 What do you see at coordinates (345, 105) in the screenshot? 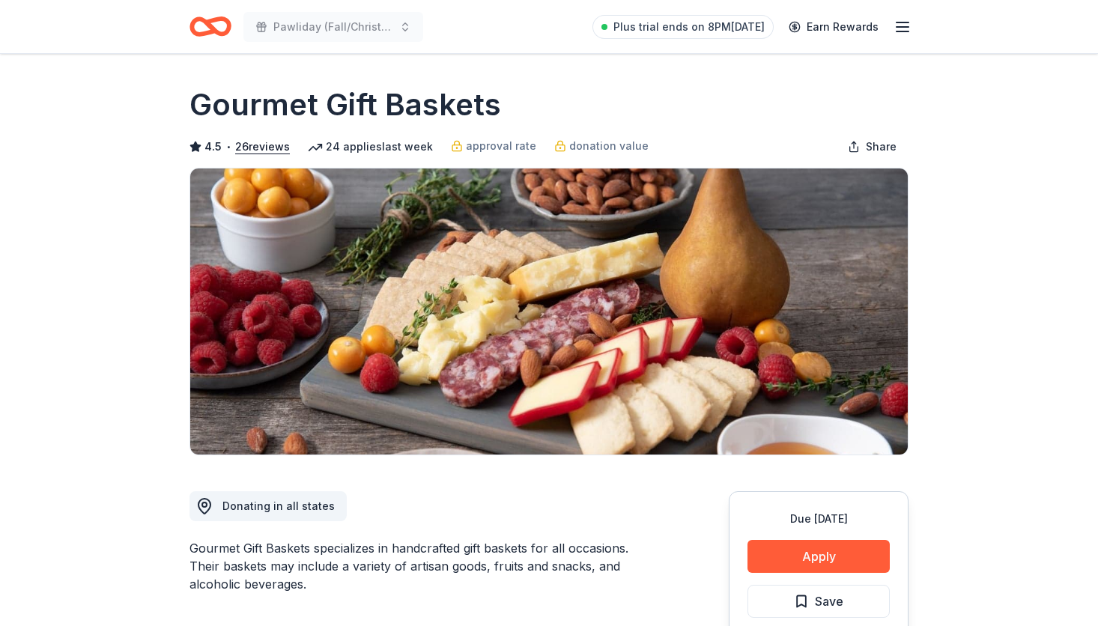
I see `h1: Gourmet Gift Baskets` at bounding box center [345, 105].